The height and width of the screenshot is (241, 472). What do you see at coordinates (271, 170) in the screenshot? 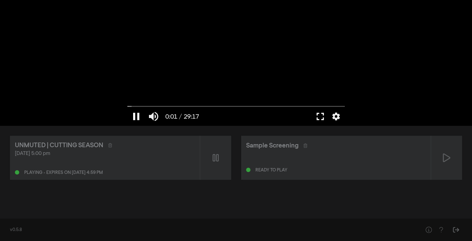
I see `div: Ready to play` at bounding box center [271, 170].